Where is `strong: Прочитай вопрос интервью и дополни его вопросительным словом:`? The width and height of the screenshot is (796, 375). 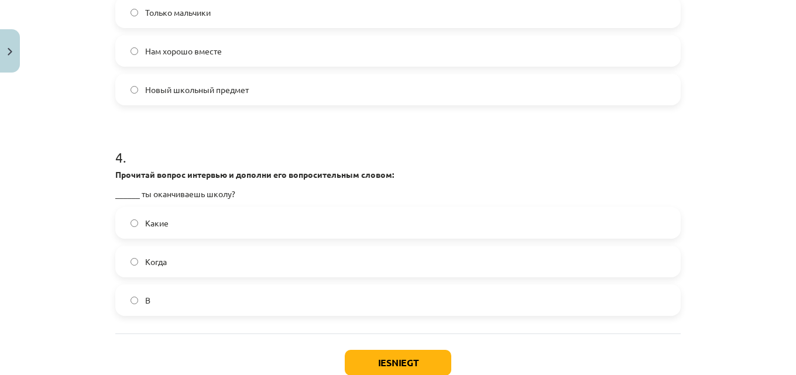 strong: Прочитай вопрос интервью и дополни его вопросительным словом: is located at coordinates (255, 174).